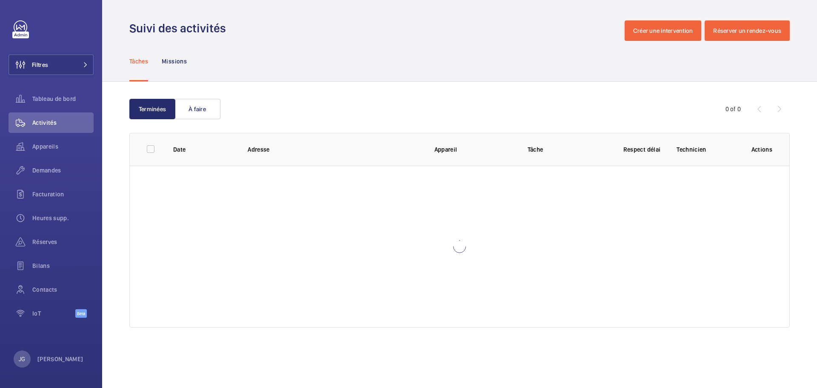 Image resolution: width=817 pixels, height=388 pixels. Describe the element at coordinates (63, 123) in the screenshot. I see `span: Activités` at that location.